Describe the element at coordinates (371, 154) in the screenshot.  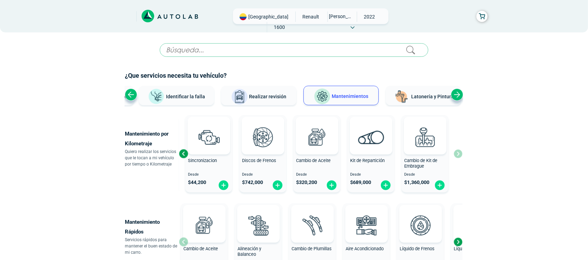
I see `button: Kit de Repartición Desde $689,000` at that location.